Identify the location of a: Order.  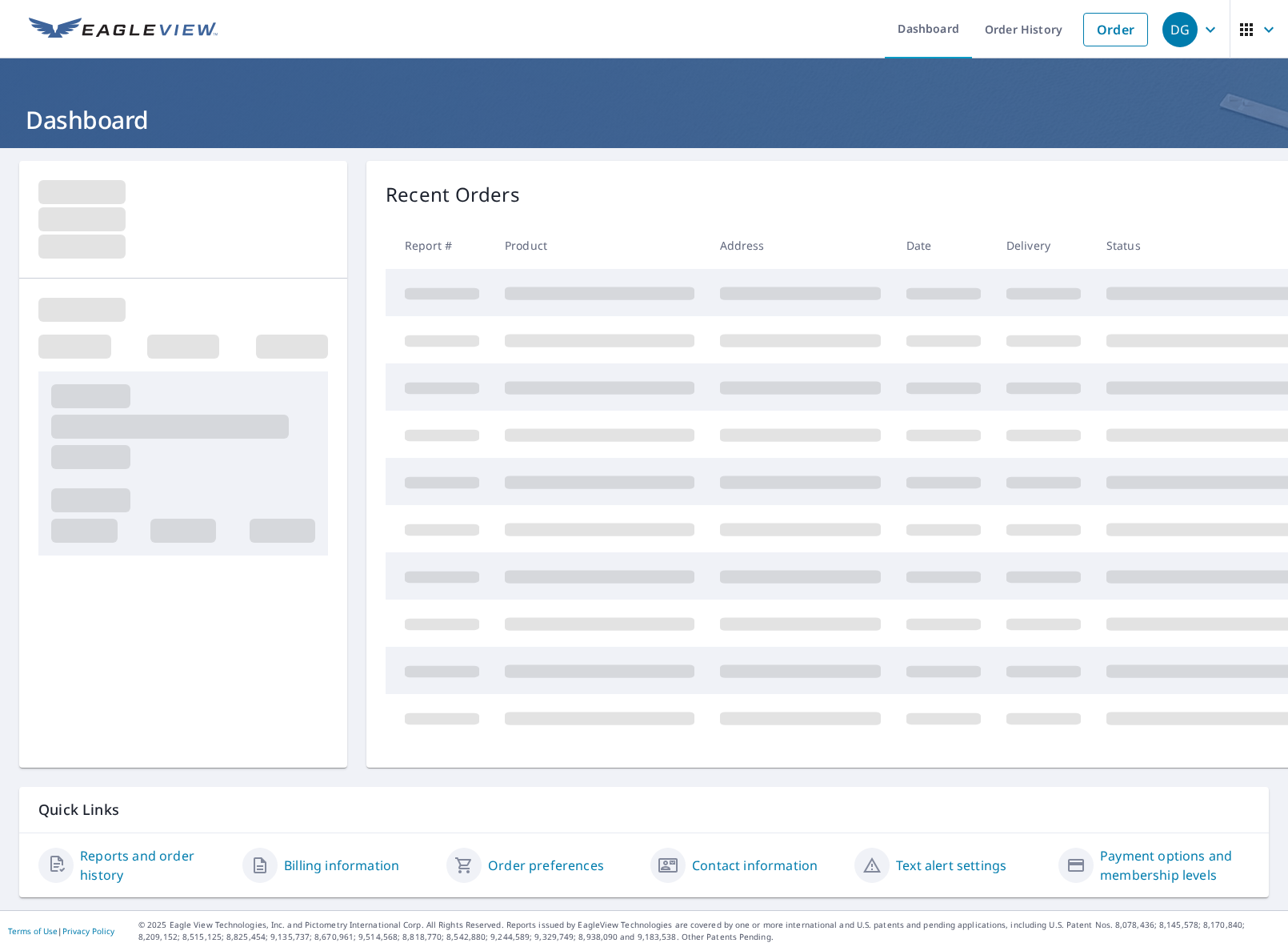
(1116, 29).